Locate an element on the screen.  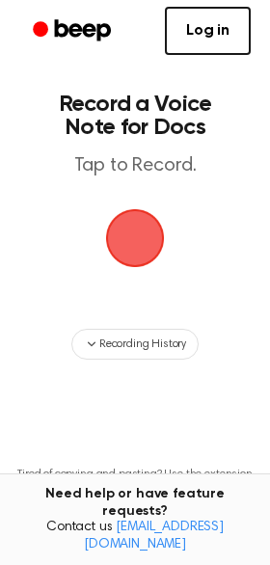
span: Contact us is located at coordinates (135, 536).